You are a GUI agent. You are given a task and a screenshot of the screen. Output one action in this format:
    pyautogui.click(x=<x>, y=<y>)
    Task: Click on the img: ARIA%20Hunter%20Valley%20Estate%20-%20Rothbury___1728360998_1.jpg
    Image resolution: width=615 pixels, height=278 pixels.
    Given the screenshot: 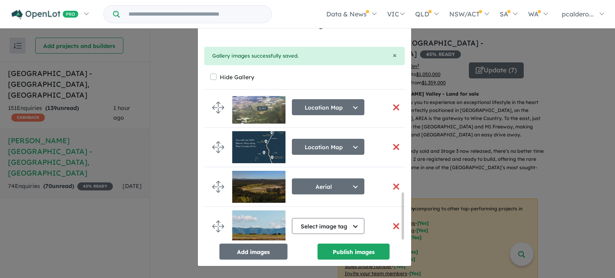 What is the action you would take?
    pyautogui.click(x=259, y=187)
    